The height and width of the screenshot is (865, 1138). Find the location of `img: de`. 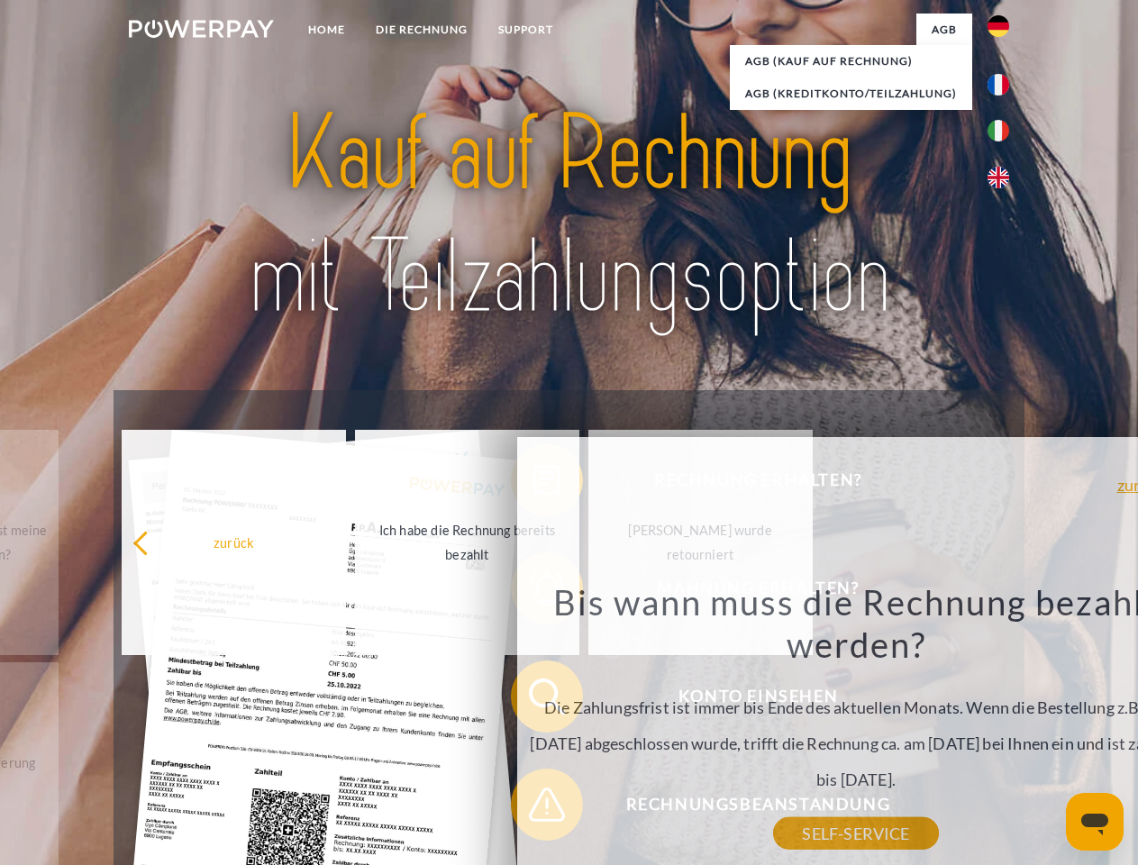

img: de is located at coordinates (998, 26).